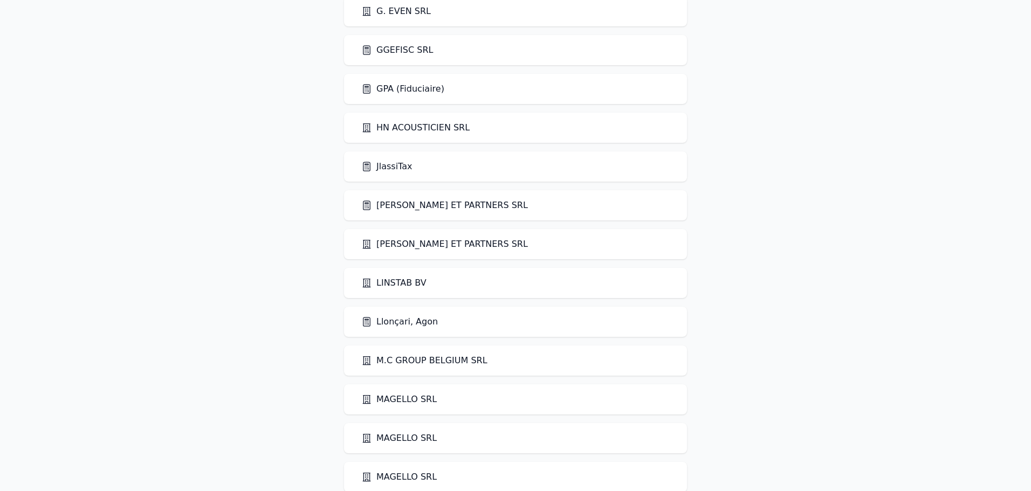 The width and height of the screenshot is (1031, 491). Describe the element at coordinates (387, 167) in the screenshot. I see `a: JlassiTax` at that location.